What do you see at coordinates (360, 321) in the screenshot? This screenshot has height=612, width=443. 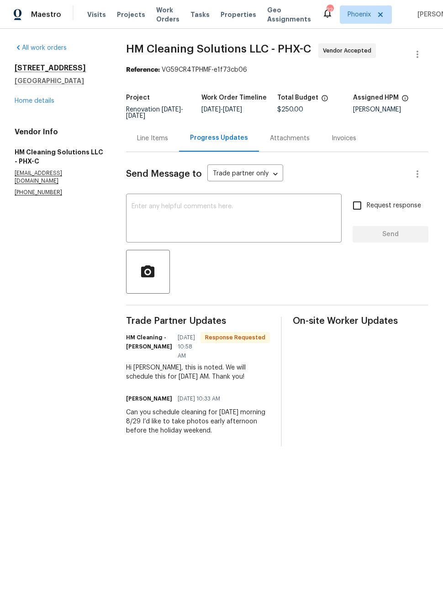 I see `span: On-site Worker Updates` at bounding box center [360, 321].